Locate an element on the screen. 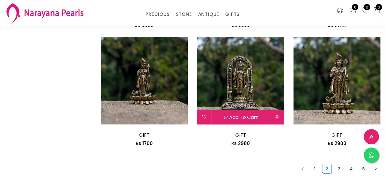  a: STONE is located at coordinates (184, 14).